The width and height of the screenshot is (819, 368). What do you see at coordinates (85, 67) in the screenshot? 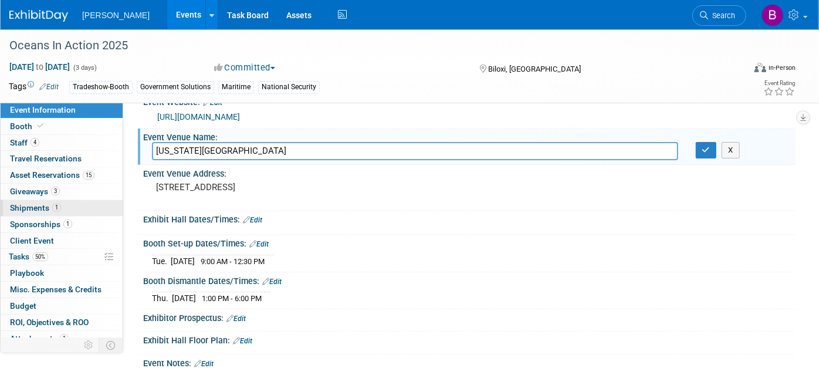
I see `span: (3 days)` at bounding box center [85, 67].